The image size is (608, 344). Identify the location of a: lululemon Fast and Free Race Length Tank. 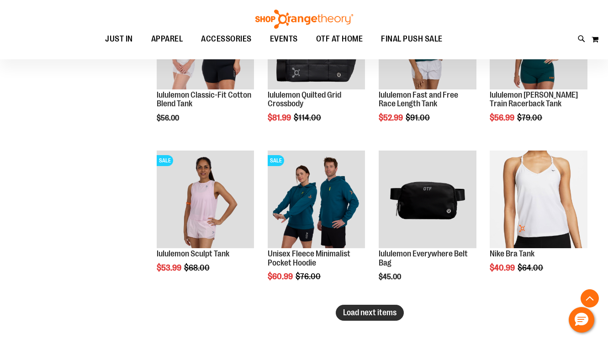
(418, 100).